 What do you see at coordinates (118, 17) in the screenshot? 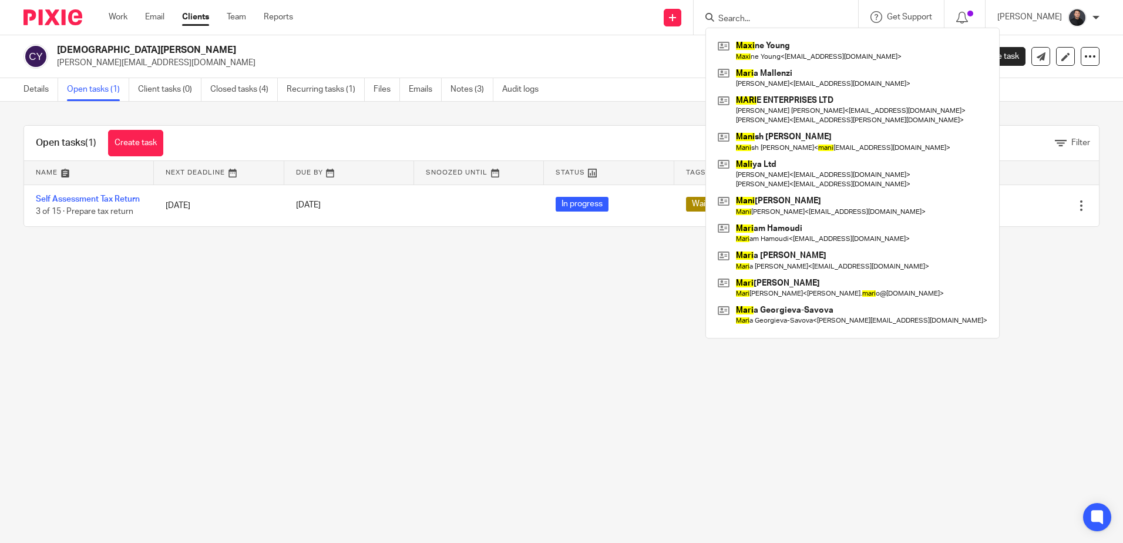
I see `a: Work` at bounding box center [118, 17].